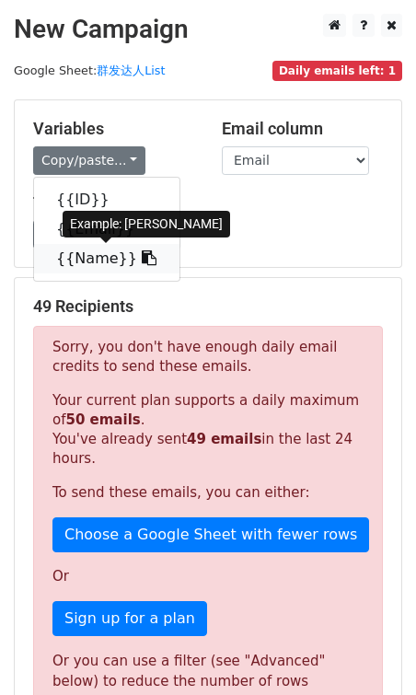 The image size is (416, 695). Describe the element at coordinates (224, 439) in the screenshot. I see `strong: 49 emails` at that location.